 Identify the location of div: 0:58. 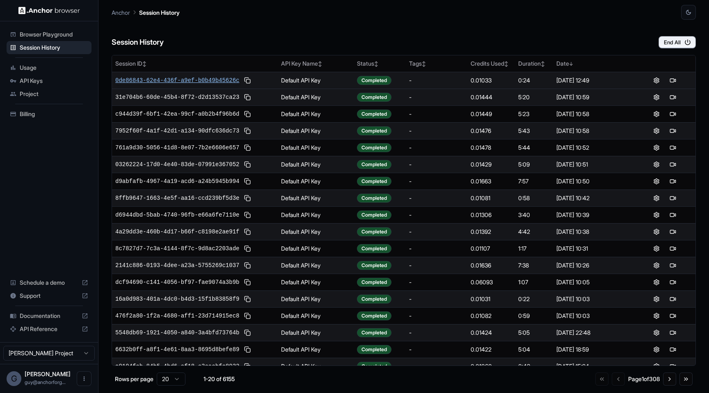
(534, 198).